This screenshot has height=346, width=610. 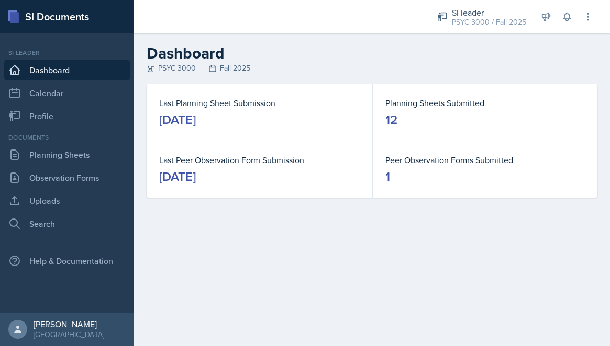 What do you see at coordinates (67, 116) in the screenshot?
I see `a: Profile` at bounding box center [67, 116].